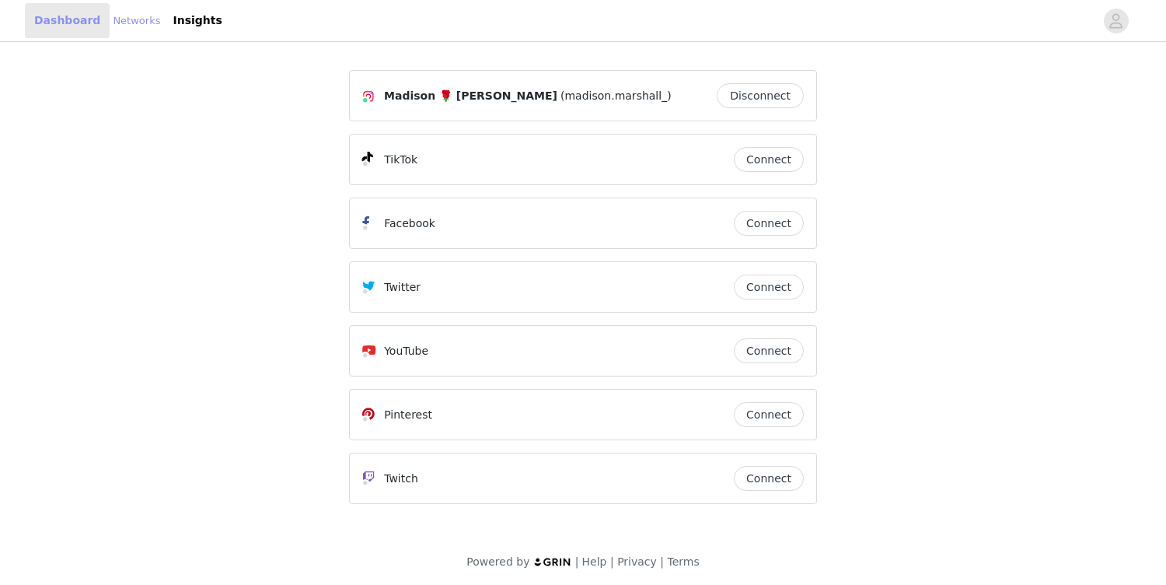  Describe the element at coordinates (406, 351) in the screenshot. I see `p: YouTube` at that location.